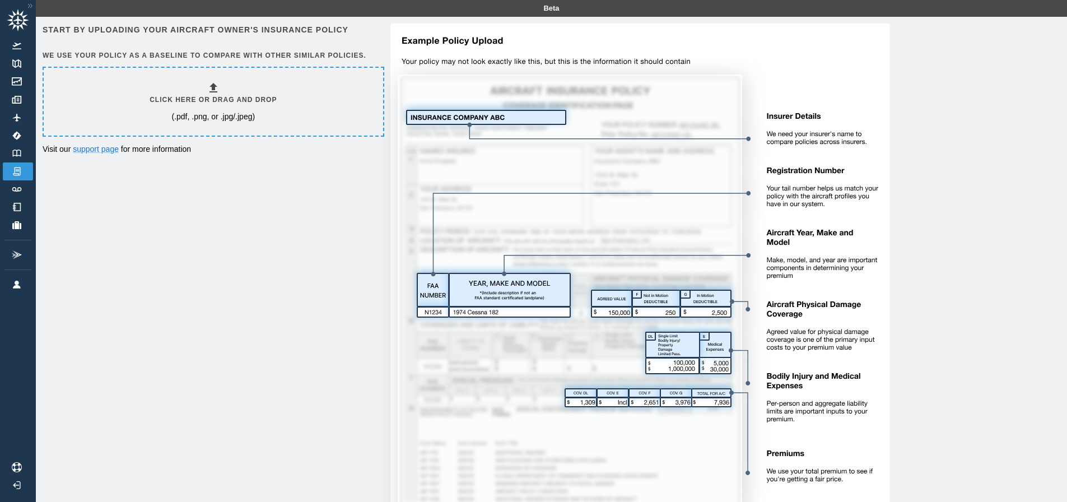 This screenshot has height=502, width=1067. What do you see at coordinates (96, 149) in the screenshot?
I see `a: support page` at bounding box center [96, 149].